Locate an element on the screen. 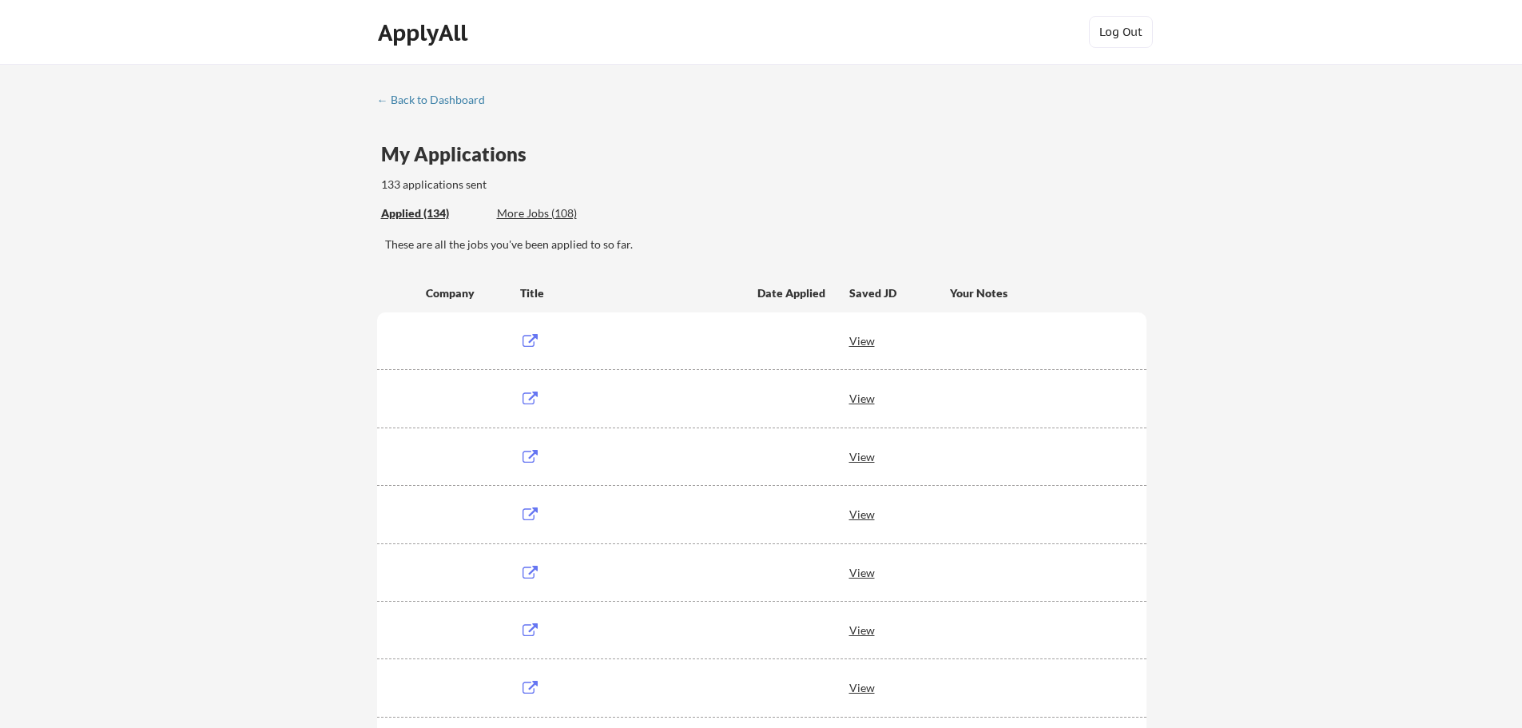  div: More Jobs (108) is located at coordinates (555, 213).